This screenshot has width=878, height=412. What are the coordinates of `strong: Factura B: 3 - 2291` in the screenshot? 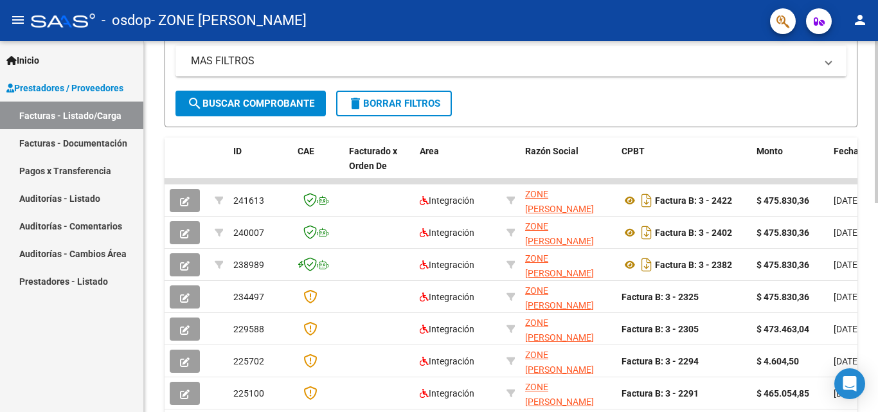 It's located at (660, 393).